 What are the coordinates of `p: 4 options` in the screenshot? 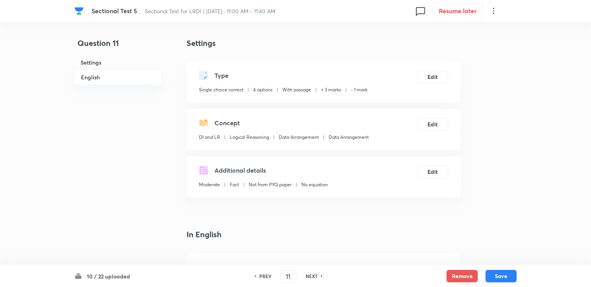 It's located at (263, 90).